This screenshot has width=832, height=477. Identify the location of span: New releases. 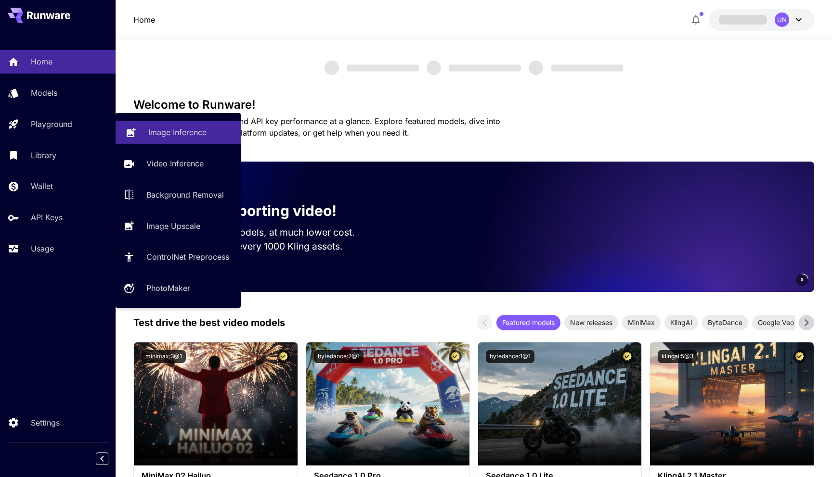
(591, 322).